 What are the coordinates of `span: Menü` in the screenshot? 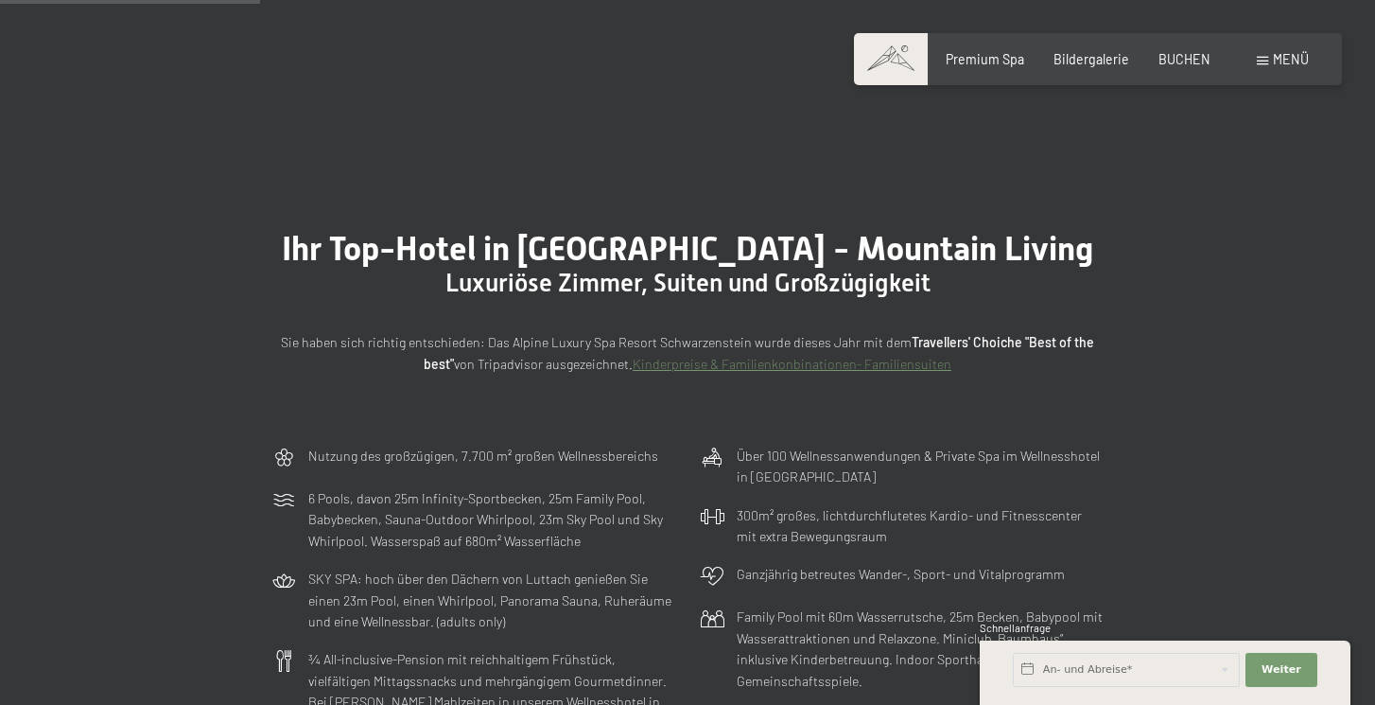 It's located at (1291, 59).